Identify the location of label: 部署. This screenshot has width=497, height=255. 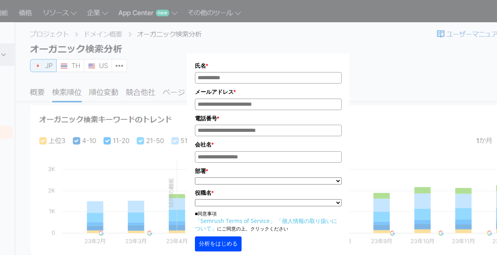
(268, 171).